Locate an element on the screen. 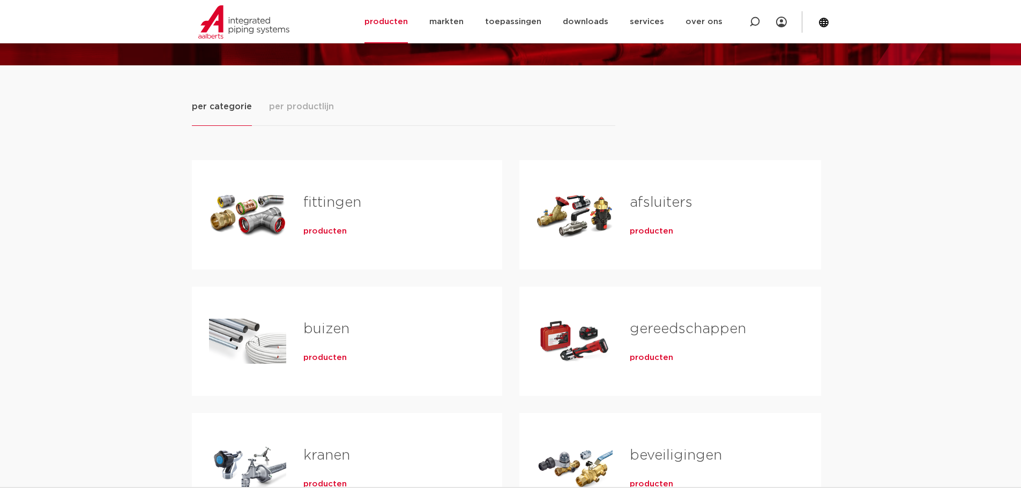  span: per categorie is located at coordinates (222, 107).